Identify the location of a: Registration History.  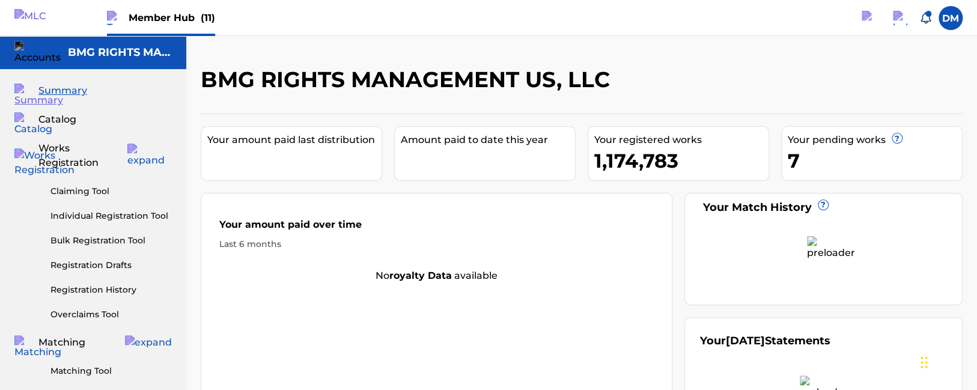
(111, 290).